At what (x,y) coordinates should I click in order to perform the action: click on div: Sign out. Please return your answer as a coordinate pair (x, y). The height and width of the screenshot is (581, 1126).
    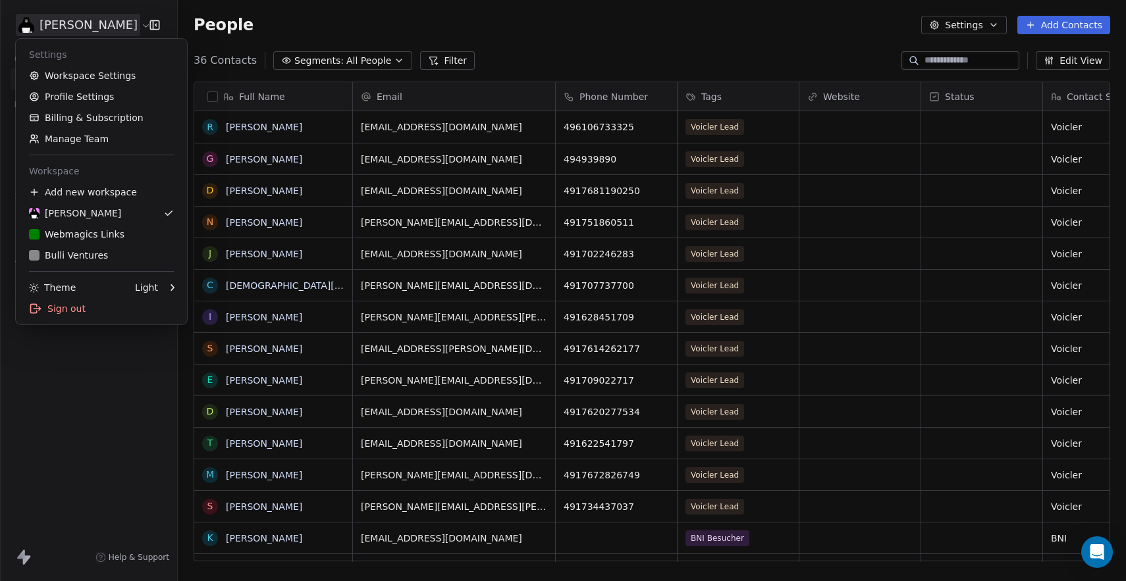
    Looking at the image, I should click on (101, 309).